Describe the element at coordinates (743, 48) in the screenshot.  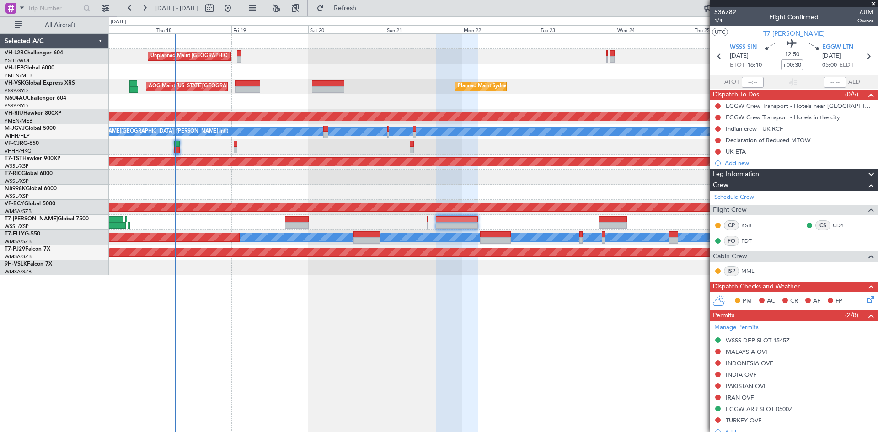
I see `span: WSSS SIN` at that location.